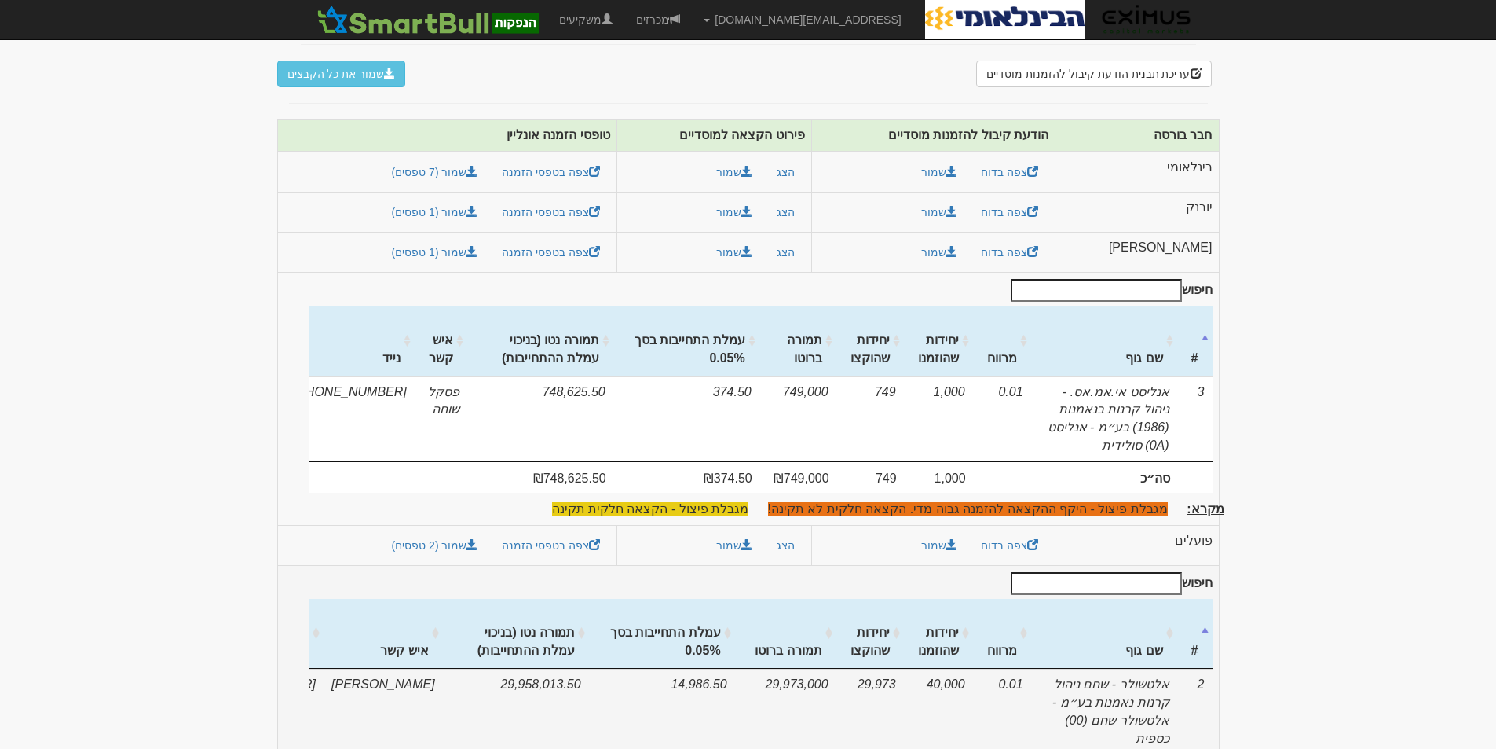  What do you see at coordinates (1205, 508) in the screenshot?
I see `u: מקרא:` at bounding box center [1205, 508].